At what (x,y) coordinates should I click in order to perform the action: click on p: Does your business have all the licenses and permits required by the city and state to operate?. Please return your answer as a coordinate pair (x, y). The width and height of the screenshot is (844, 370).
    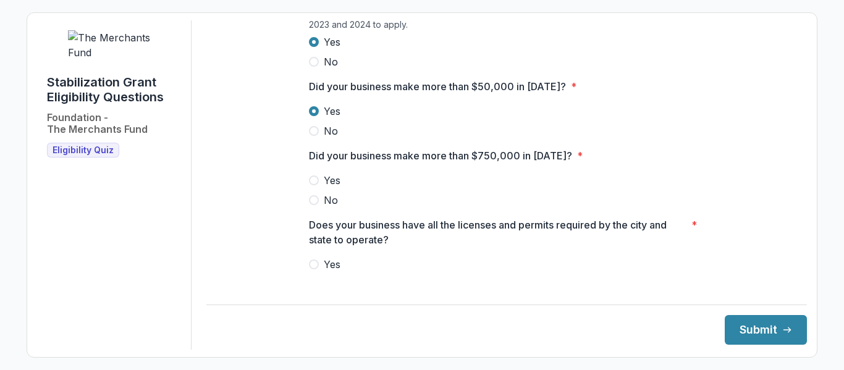
    Looking at the image, I should click on (498, 232).